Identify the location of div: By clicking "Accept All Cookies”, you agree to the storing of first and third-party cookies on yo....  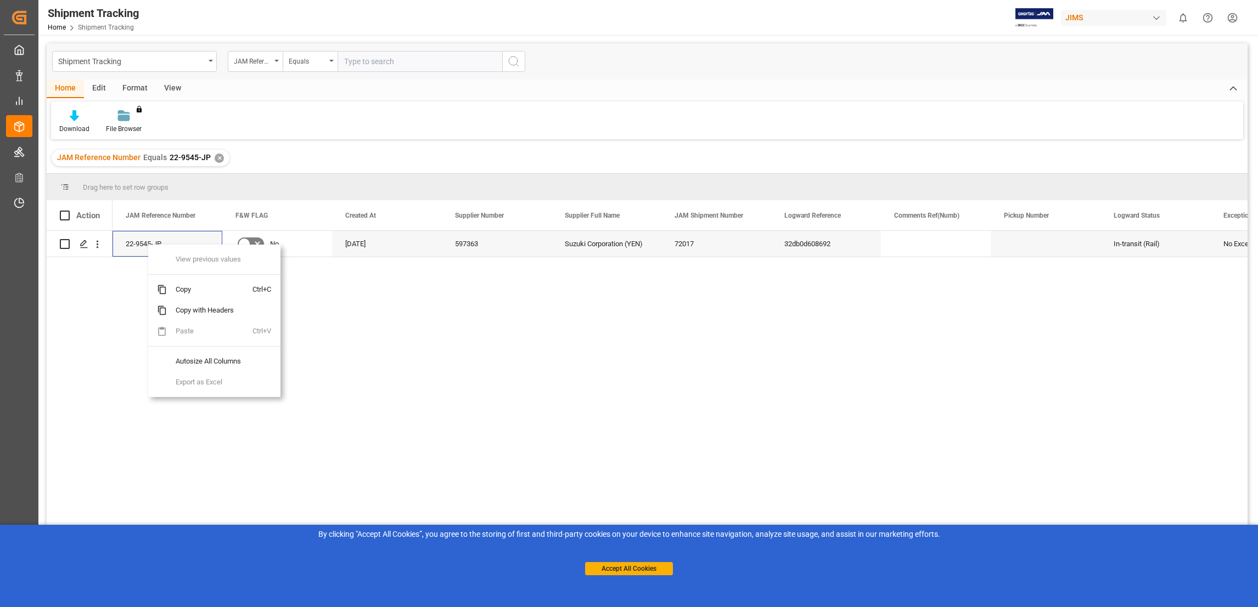
(629, 534).